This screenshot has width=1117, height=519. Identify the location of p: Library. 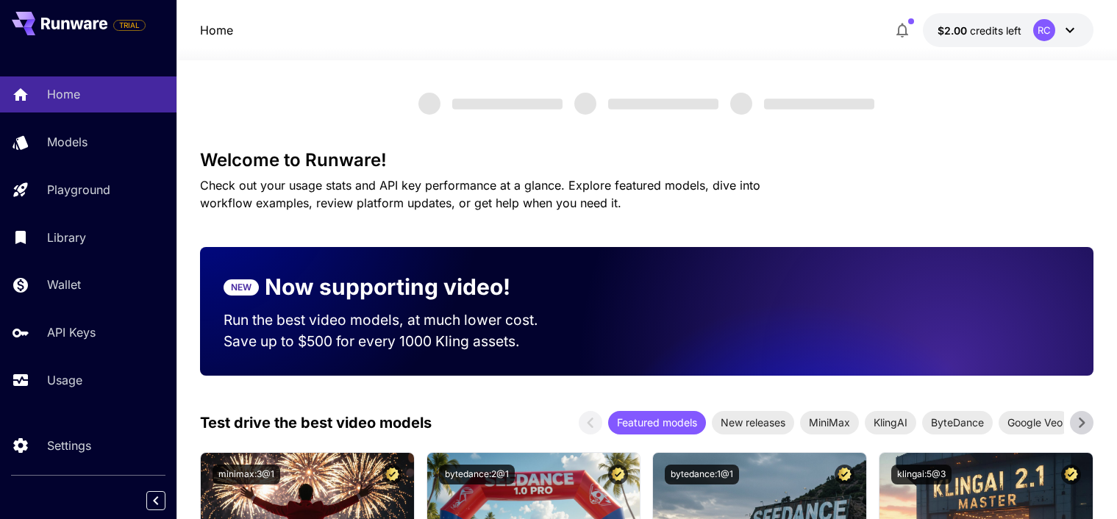
(66, 237).